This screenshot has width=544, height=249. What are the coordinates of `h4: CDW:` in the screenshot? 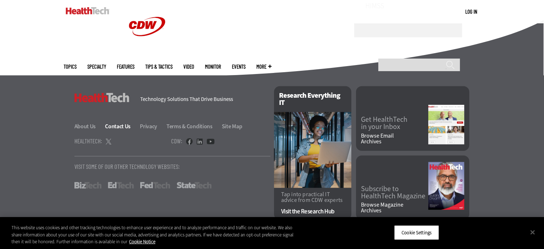 It's located at (177, 141).